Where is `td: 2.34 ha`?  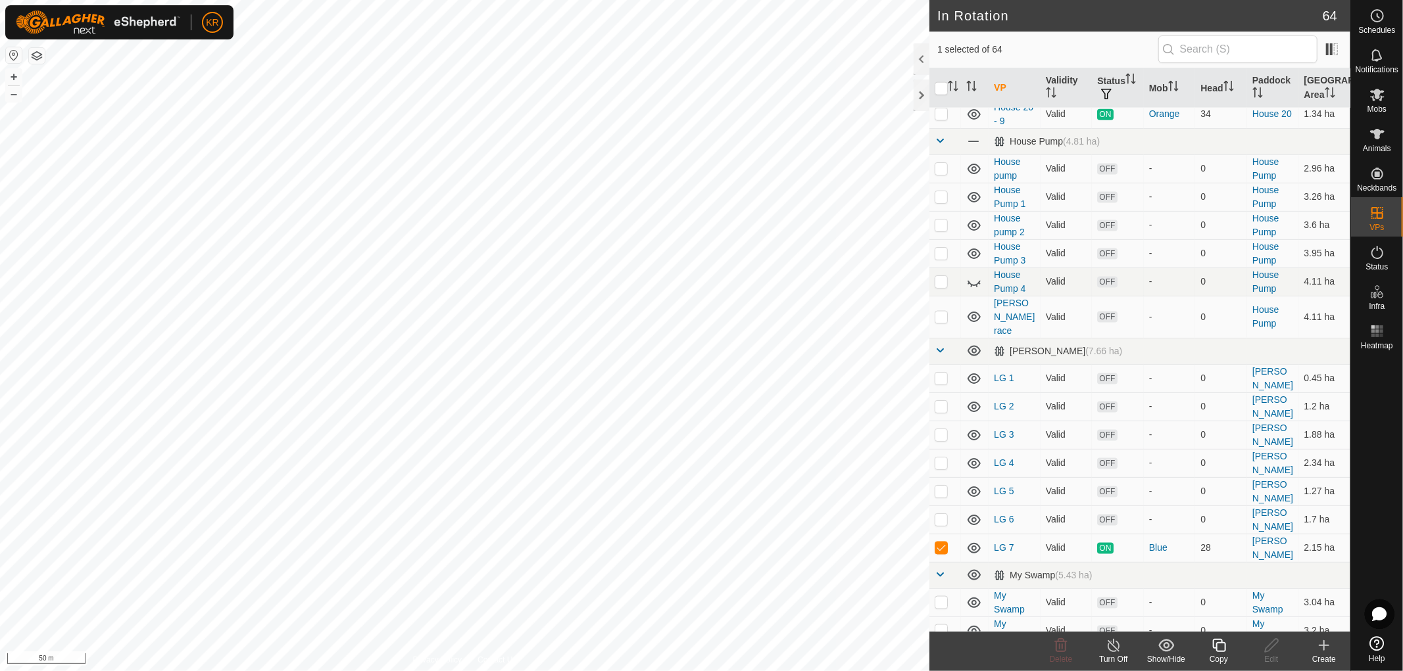 td: 2.34 ha is located at coordinates (1324, 463).